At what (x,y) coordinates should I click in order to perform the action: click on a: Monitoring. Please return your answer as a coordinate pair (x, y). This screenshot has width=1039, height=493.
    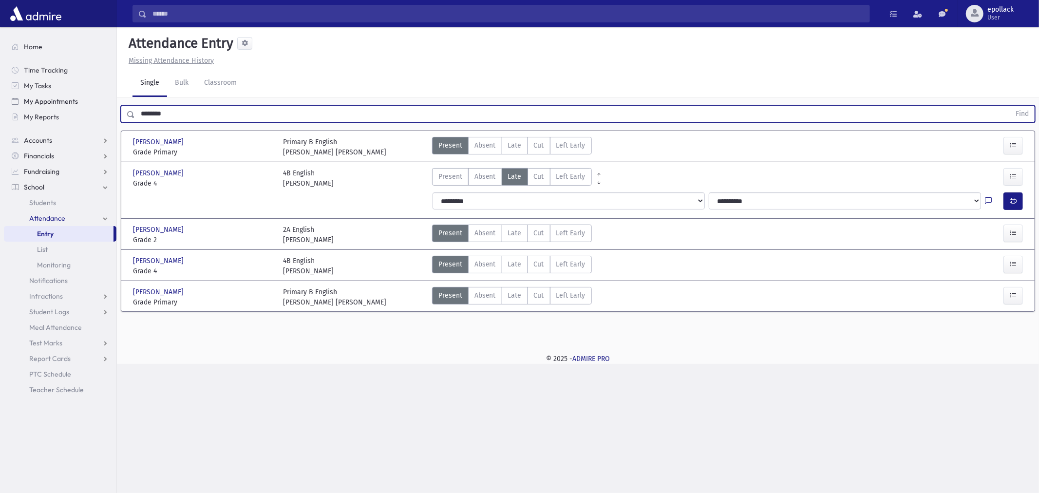
    Looking at the image, I should click on (60, 265).